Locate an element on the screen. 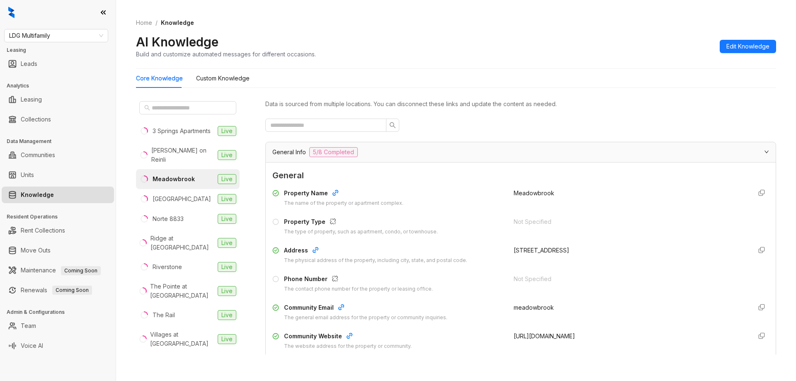 The height and width of the screenshot is (381, 796). a: Rent Collections is located at coordinates (43, 230).